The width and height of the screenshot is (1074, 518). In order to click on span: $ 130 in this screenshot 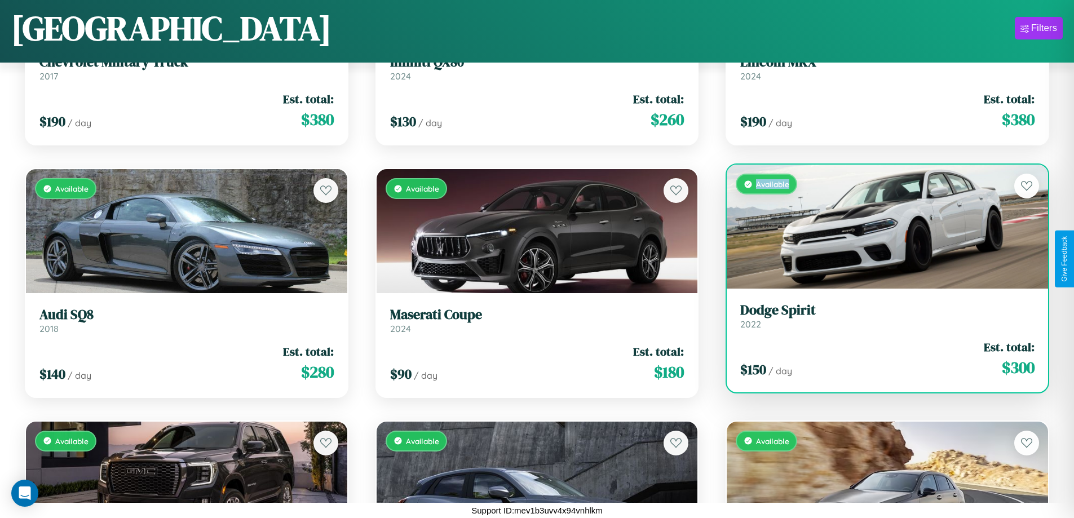, I will do `click(403, 121)`.